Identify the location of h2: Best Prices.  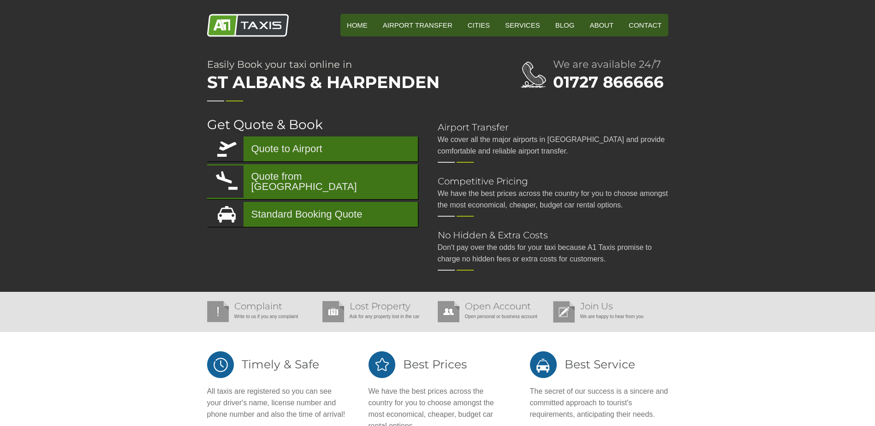
(438, 365).